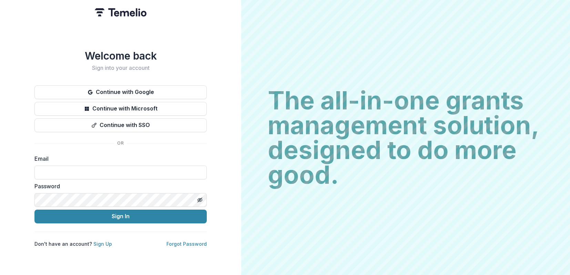 This screenshot has width=570, height=275. What do you see at coordinates (121, 56) in the screenshot?
I see `h1: Welcome back` at bounding box center [121, 56].